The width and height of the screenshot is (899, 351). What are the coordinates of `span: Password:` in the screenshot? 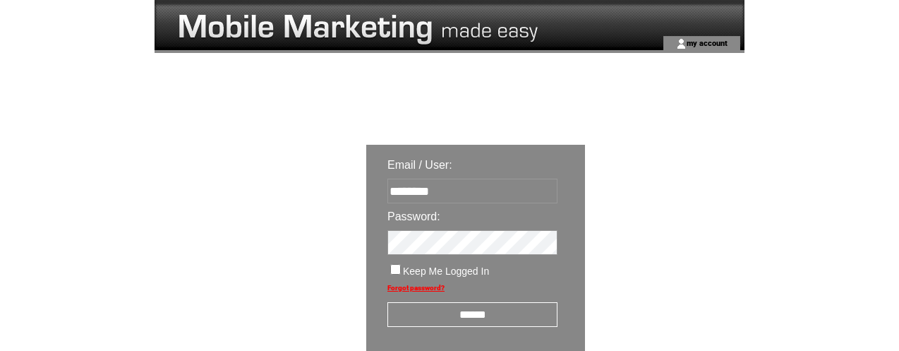 It's located at (414, 216).